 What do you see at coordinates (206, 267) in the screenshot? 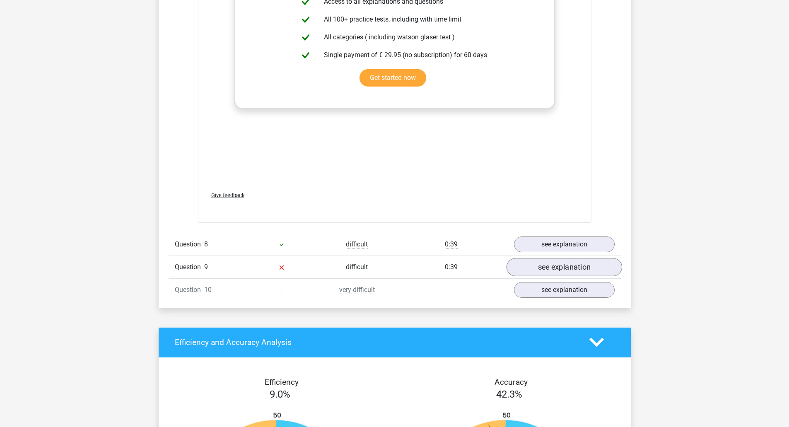
I see `span: 9` at bounding box center [206, 267].